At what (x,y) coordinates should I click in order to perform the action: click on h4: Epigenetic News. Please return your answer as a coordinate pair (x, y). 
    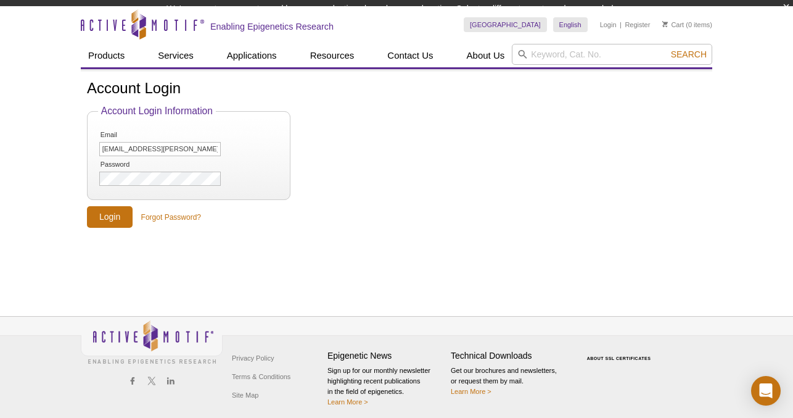
    Looking at the image, I should click on (386, 355).